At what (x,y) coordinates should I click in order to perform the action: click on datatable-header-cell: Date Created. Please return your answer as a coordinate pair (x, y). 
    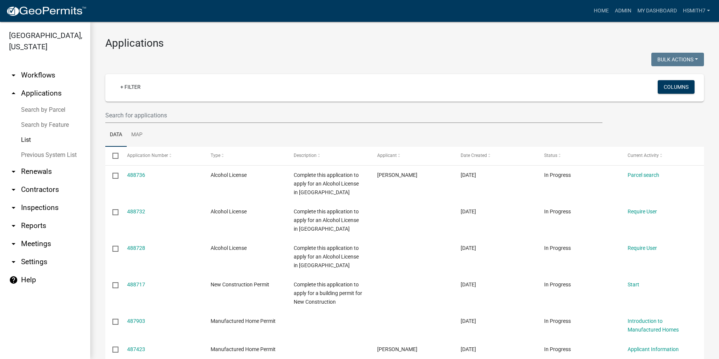
    Looking at the image, I should click on (495, 156).